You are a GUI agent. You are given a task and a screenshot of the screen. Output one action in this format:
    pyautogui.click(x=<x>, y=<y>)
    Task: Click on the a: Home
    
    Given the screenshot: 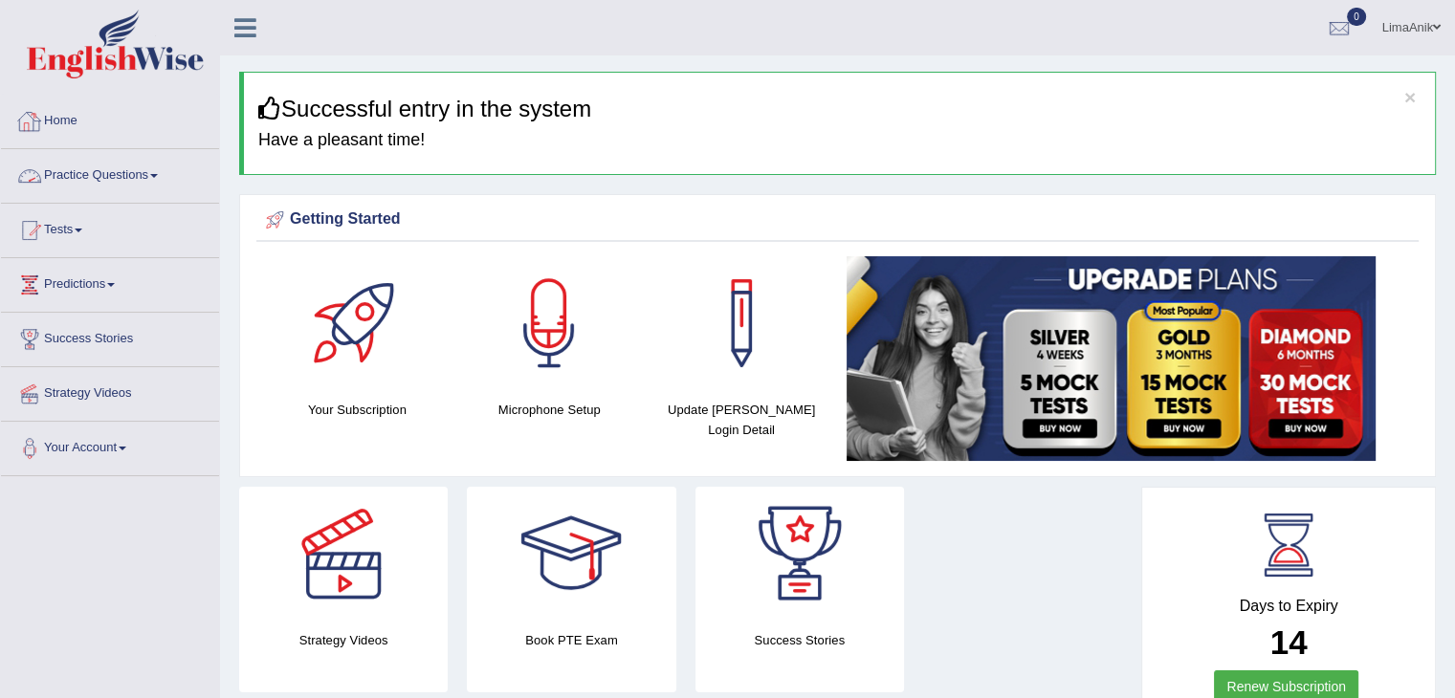 What is the action you would take?
    pyautogui.click(x=110, y=119)
    